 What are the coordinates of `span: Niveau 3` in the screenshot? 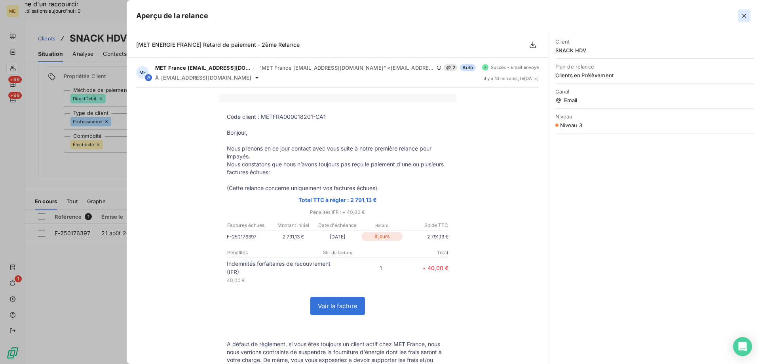 It's located at (571, 125).